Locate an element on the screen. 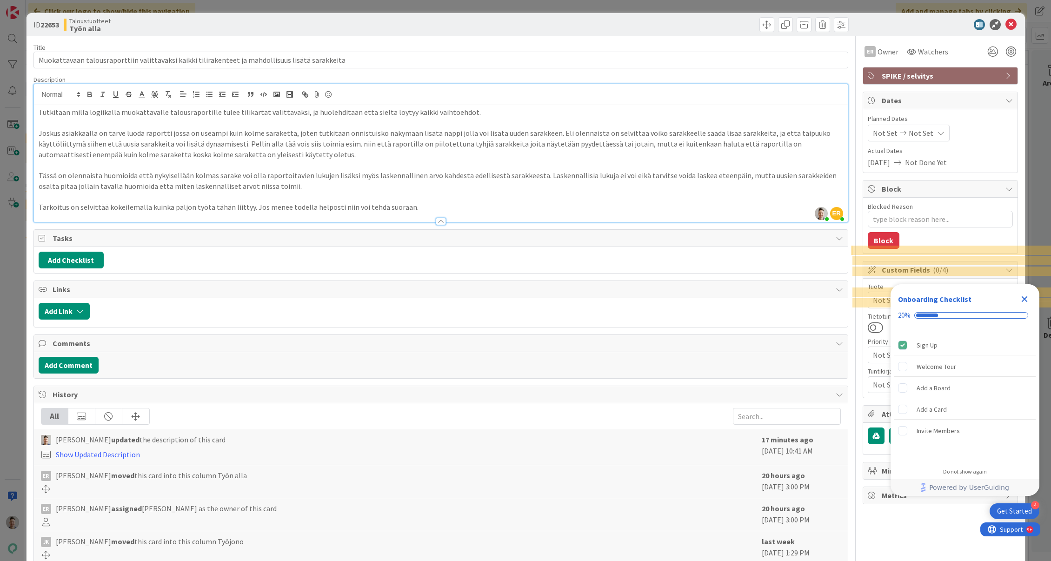 The width and height of the screenshot is (1051, 561). label: Title is located at coordinates (40, 47).